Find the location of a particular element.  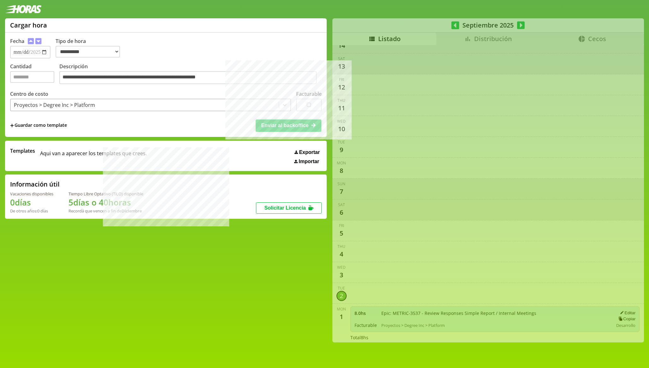

b: Diciembre is located at coordinates (132, 211).